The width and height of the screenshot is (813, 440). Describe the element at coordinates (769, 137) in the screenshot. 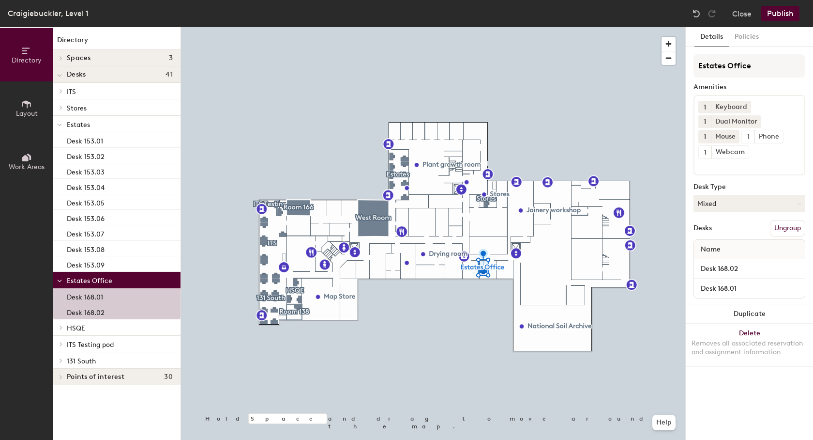

I see `div: Phone` at that location.